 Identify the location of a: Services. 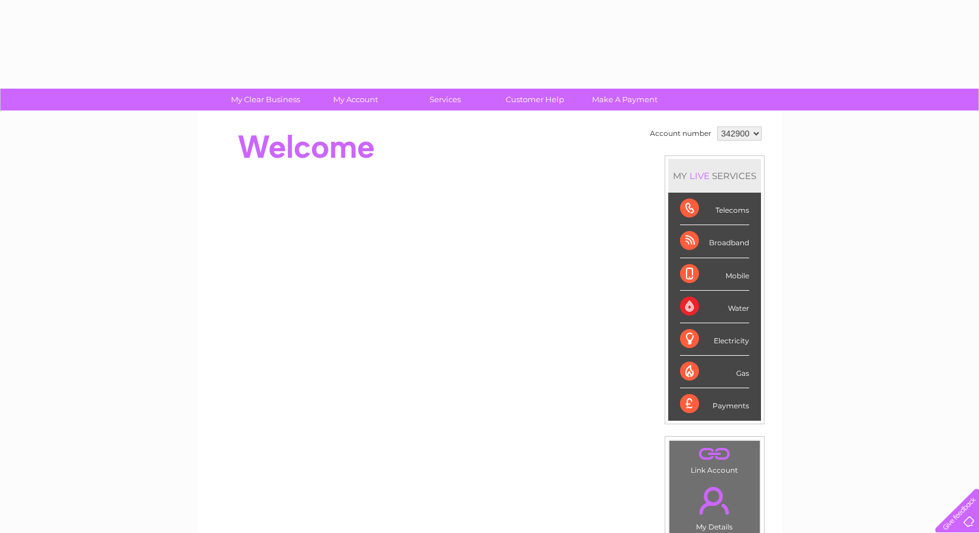
(445, 99).